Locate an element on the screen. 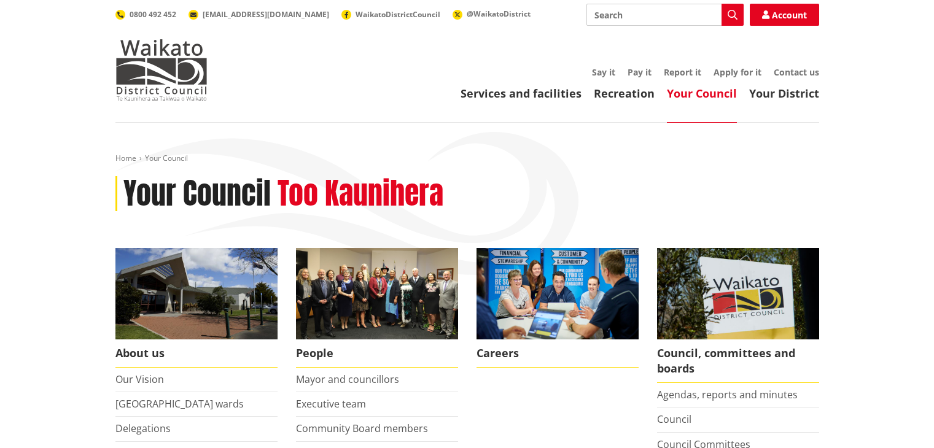 This screenshot has height=448, width=934. a: Say it is located at coordinates (604, 72).